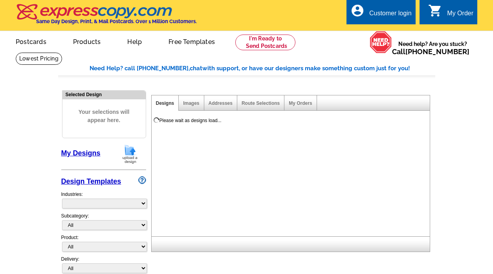 The image size is (493, 274). I want to click on a: account_circle Customer login, so click(381, 13).